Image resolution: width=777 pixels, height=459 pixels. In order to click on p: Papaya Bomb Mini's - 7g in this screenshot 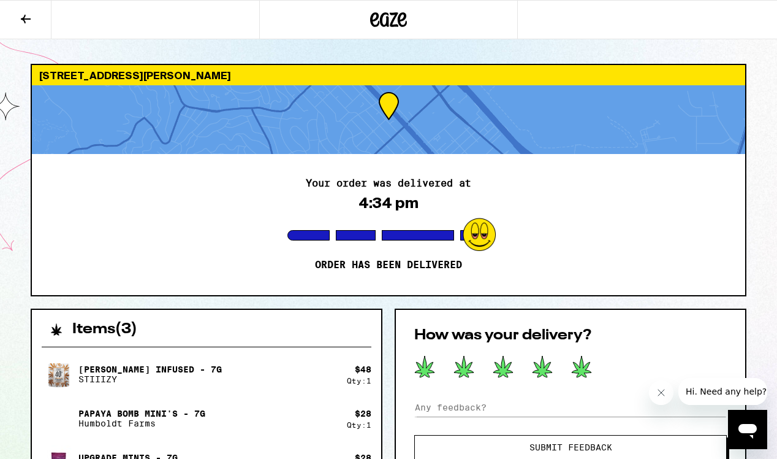, I will do `click(142, 413)`.